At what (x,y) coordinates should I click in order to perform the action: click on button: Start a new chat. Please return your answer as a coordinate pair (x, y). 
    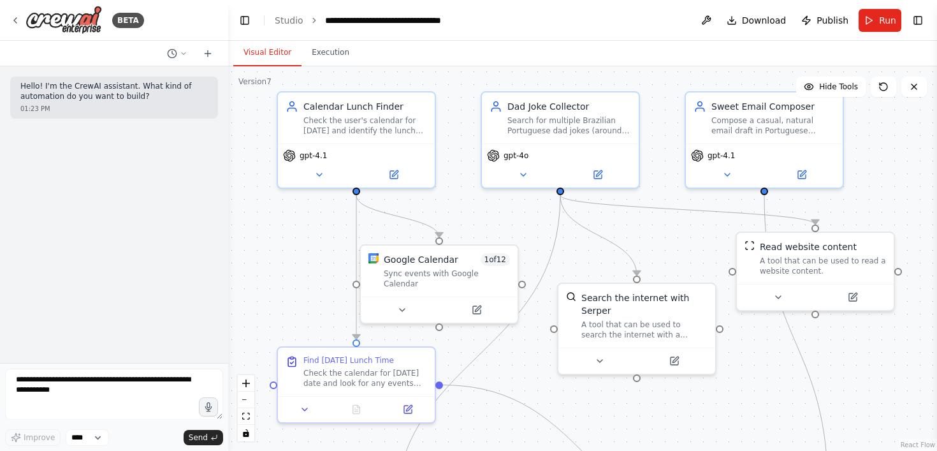
    Looking at the image, I should click on (208, 54).